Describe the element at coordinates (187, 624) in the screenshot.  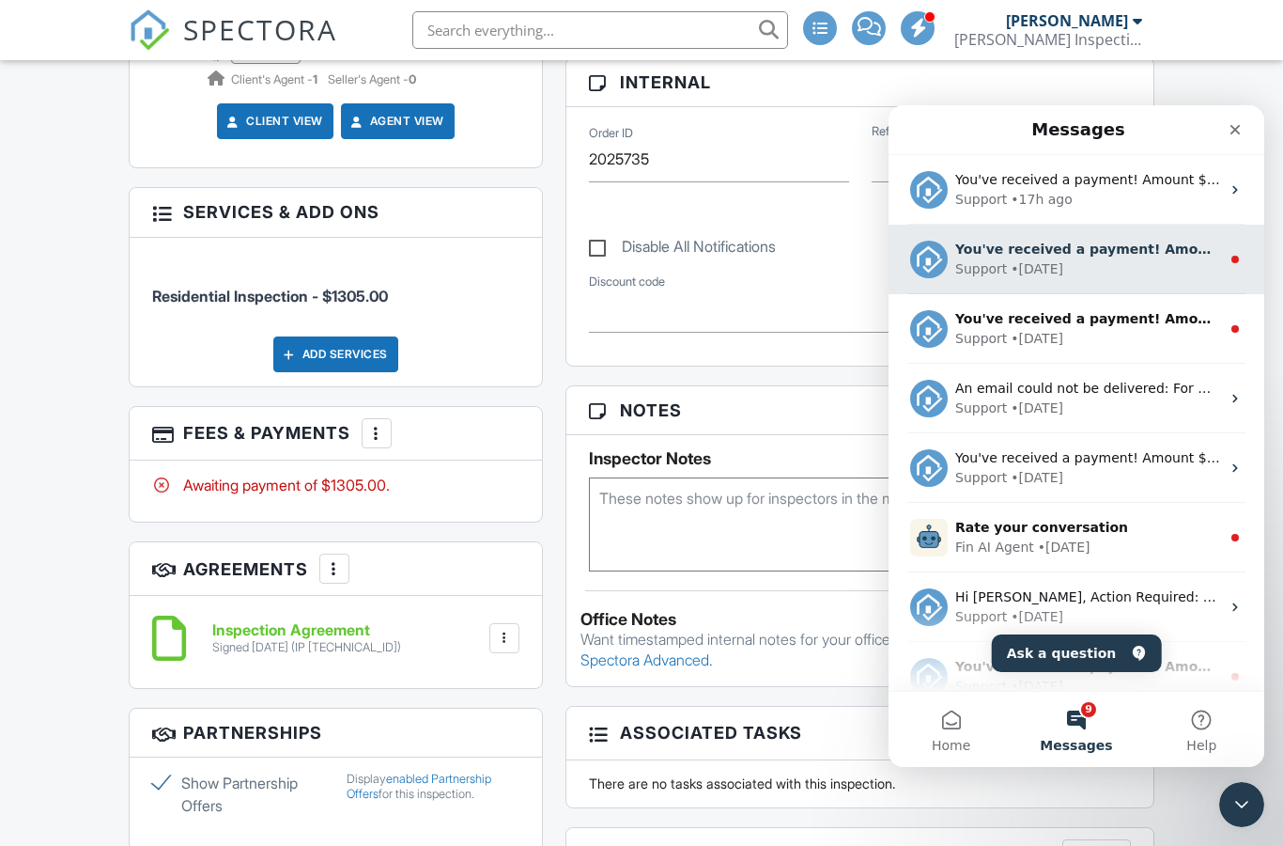
I see `button: Messages` at that location.